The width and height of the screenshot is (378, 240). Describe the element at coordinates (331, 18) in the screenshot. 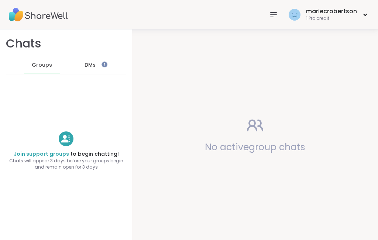

I see `div: 1 Pro credit` at that location.